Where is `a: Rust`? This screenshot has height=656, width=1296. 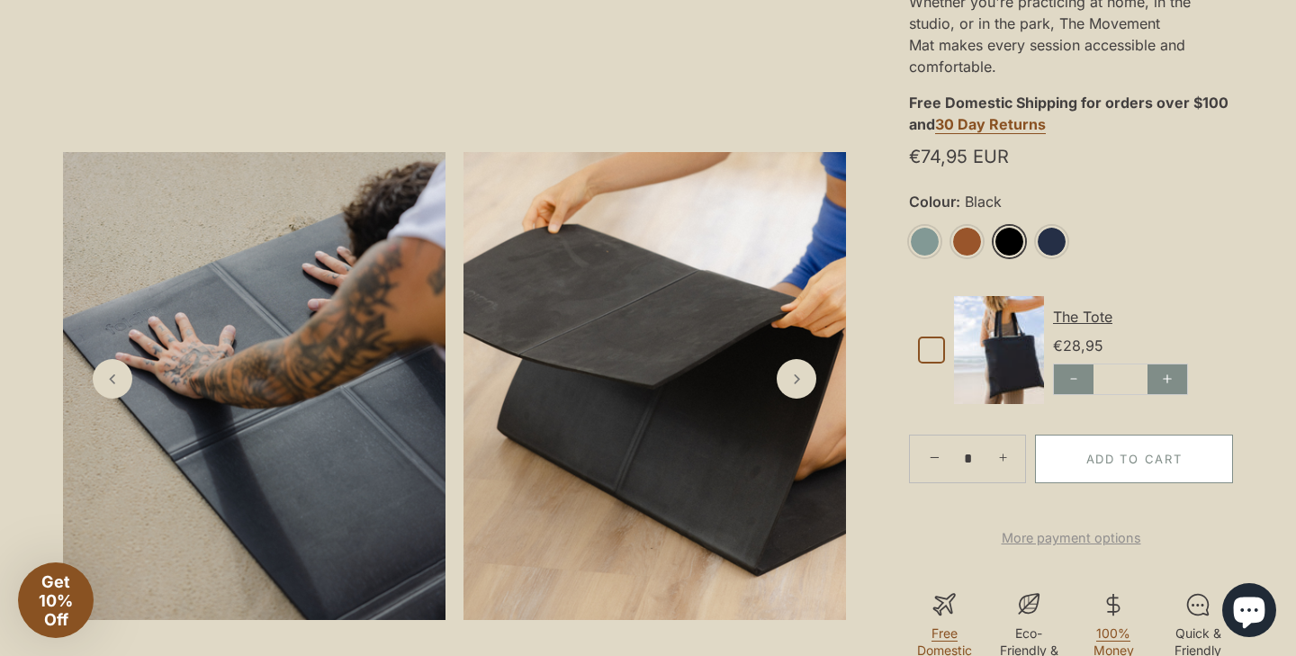
a: Rust is located at coordinates (966, 241).